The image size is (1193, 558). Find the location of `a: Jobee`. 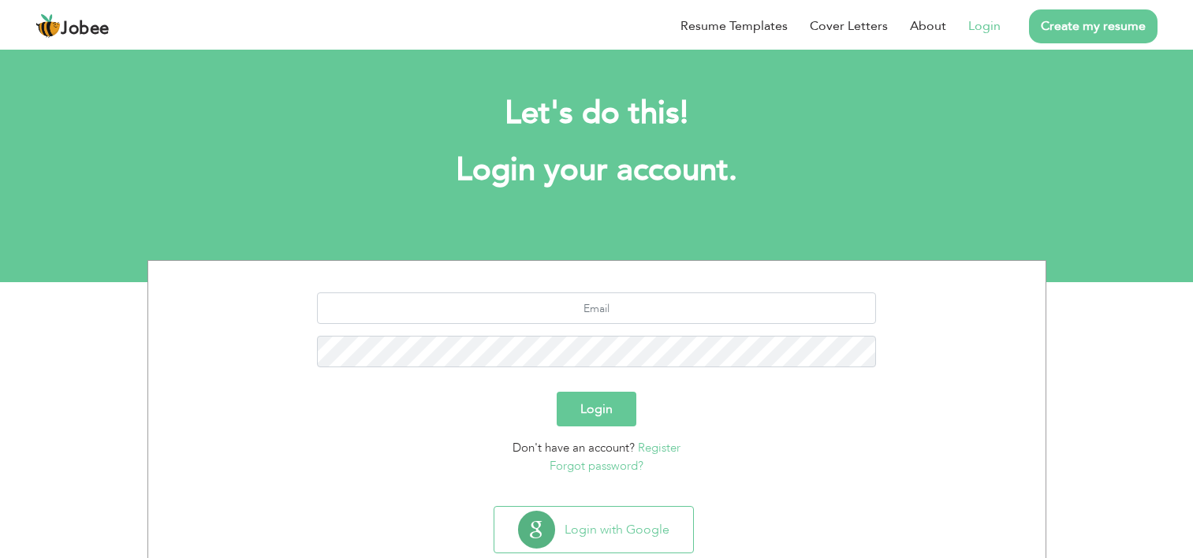

a: Jobee is located at coordinates (73, 26).